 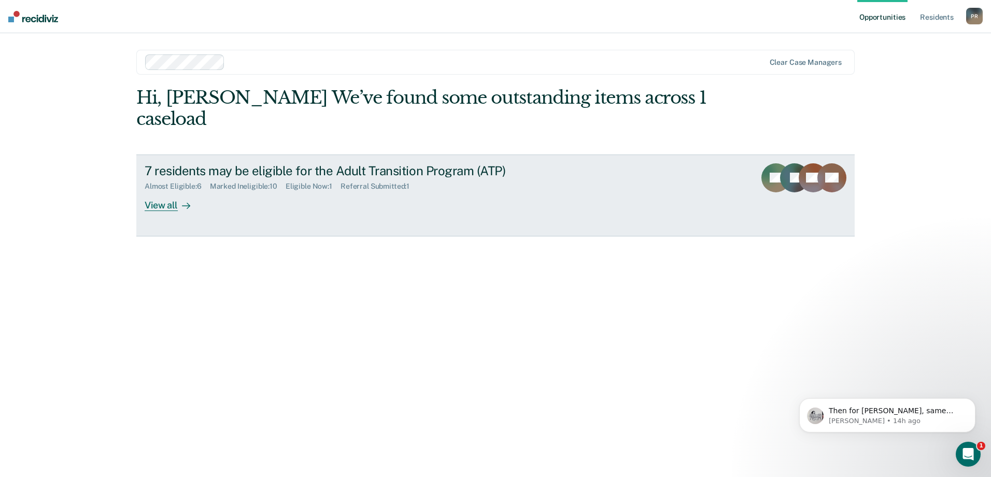 I want to click on div: Clear case managers, so click(x=806, y=62).